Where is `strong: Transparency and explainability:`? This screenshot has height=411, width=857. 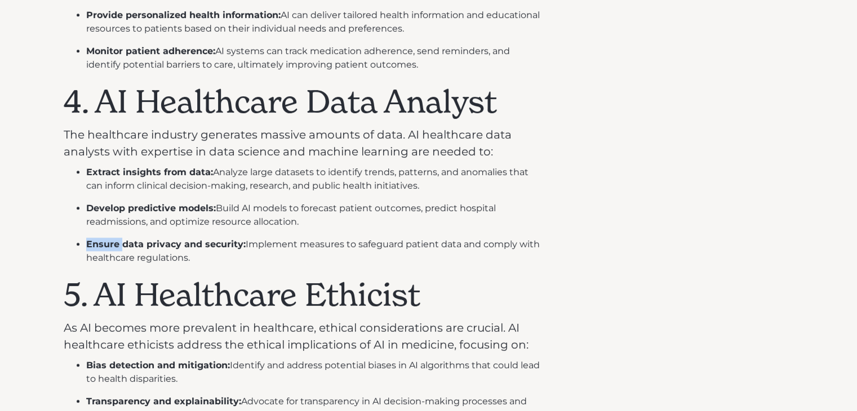 strong: Transparency and explainability: is located at coordinates (163, 401).